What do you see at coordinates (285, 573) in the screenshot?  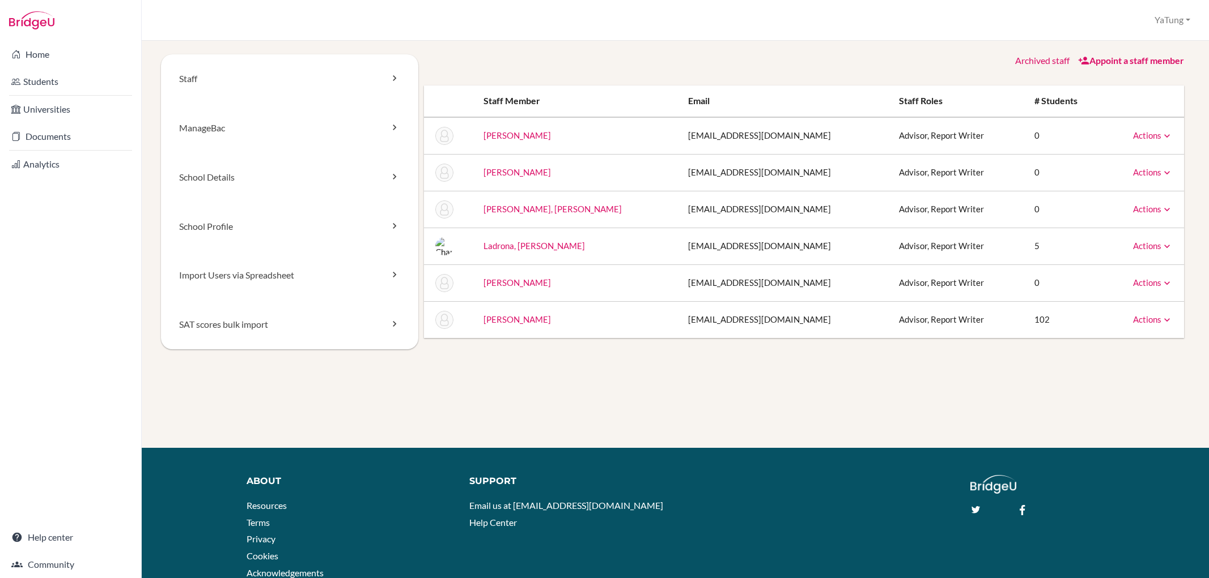 I see `a: Acknowledgements` at bounding box center [285, 573].